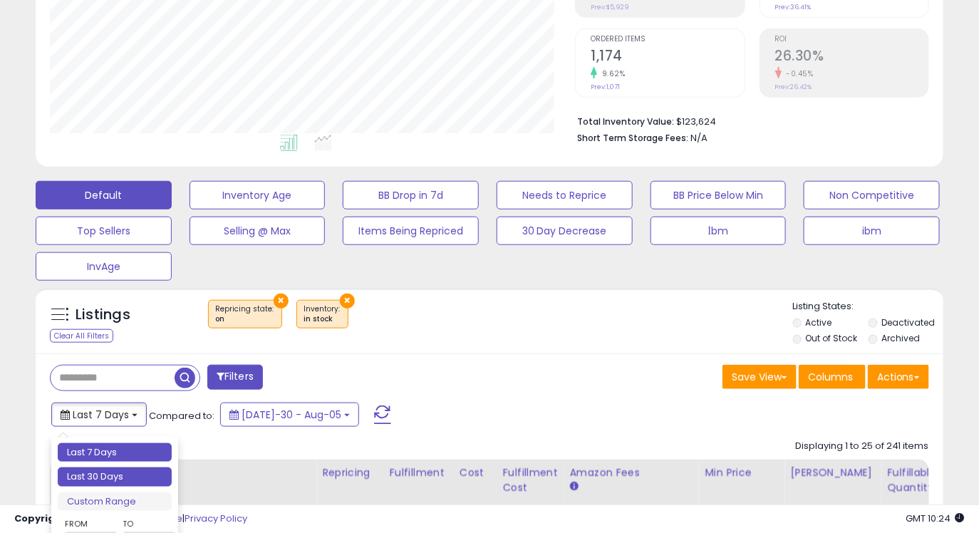 The height and width of the screenshot is (533, 979). What do you see at coordinates (103, 231) in the screenshot?
I see `button: Top Sellers` at bounding box center [103, 231].